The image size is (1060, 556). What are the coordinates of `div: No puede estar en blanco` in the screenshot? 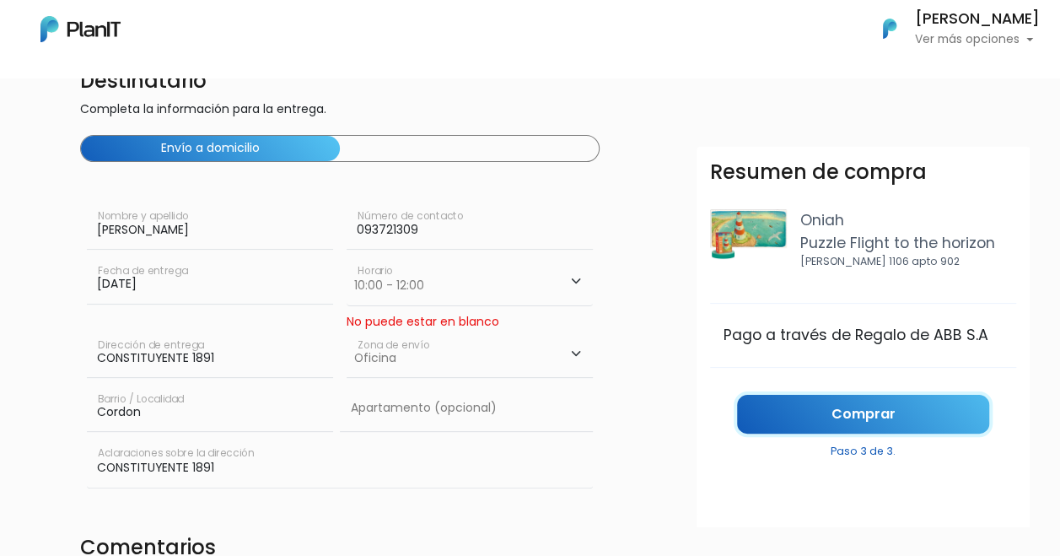 It's located at (470, 321).